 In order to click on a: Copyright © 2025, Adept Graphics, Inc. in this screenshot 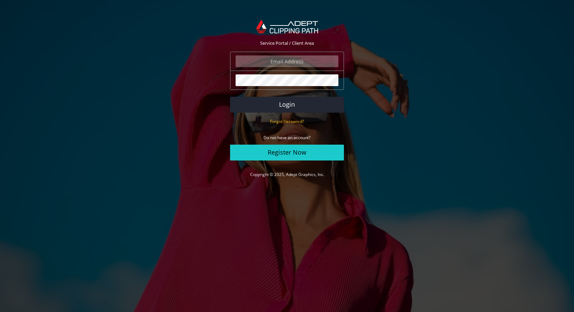, I will do `click(287, 174)`.